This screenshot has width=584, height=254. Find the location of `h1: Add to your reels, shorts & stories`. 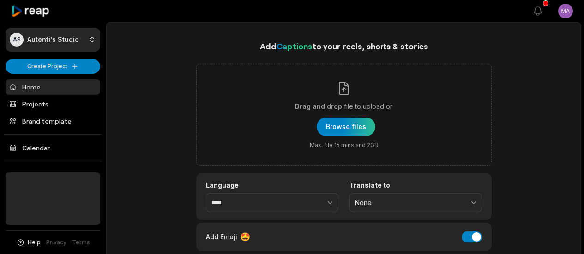

h1: Add to your reels, shorts & stories is located at coordinates (344, 46).